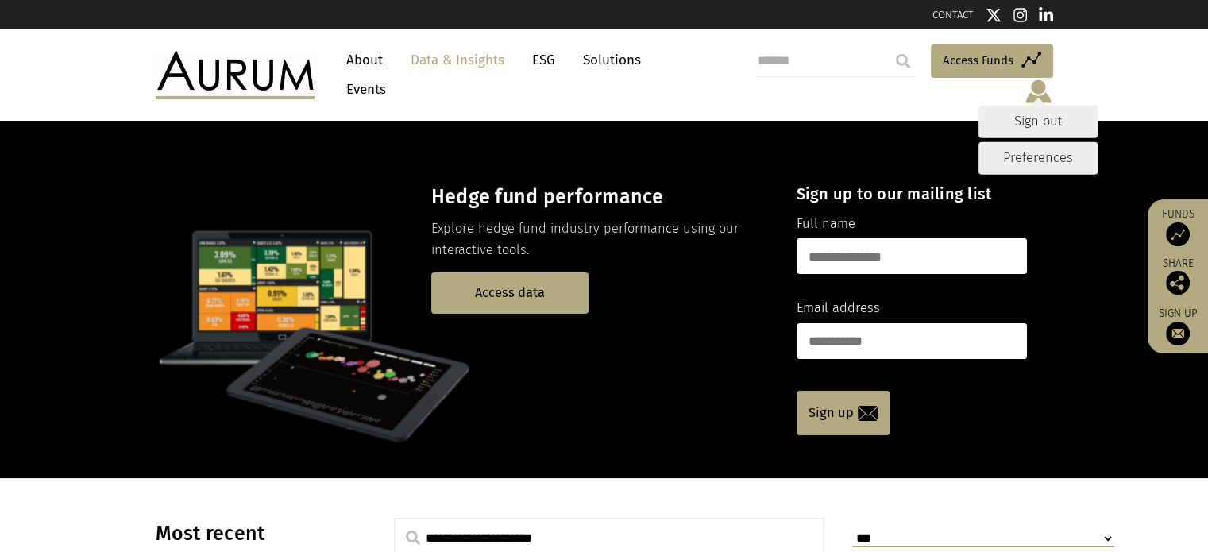 The height and width of the screenshot is (552, 1208). I want to click on h3: Most recent, so click(255, 534).